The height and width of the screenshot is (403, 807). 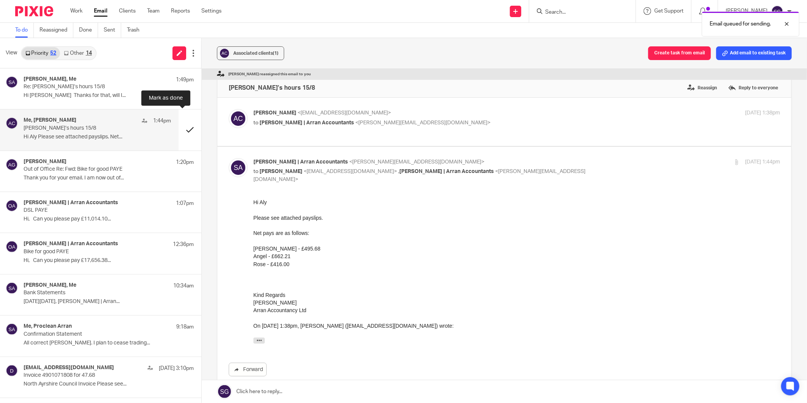 What do you see at coordinates (48, 326) in the screenshot?
I see `h4: Me, Proclean Arran` at bounding box center [48, 326].